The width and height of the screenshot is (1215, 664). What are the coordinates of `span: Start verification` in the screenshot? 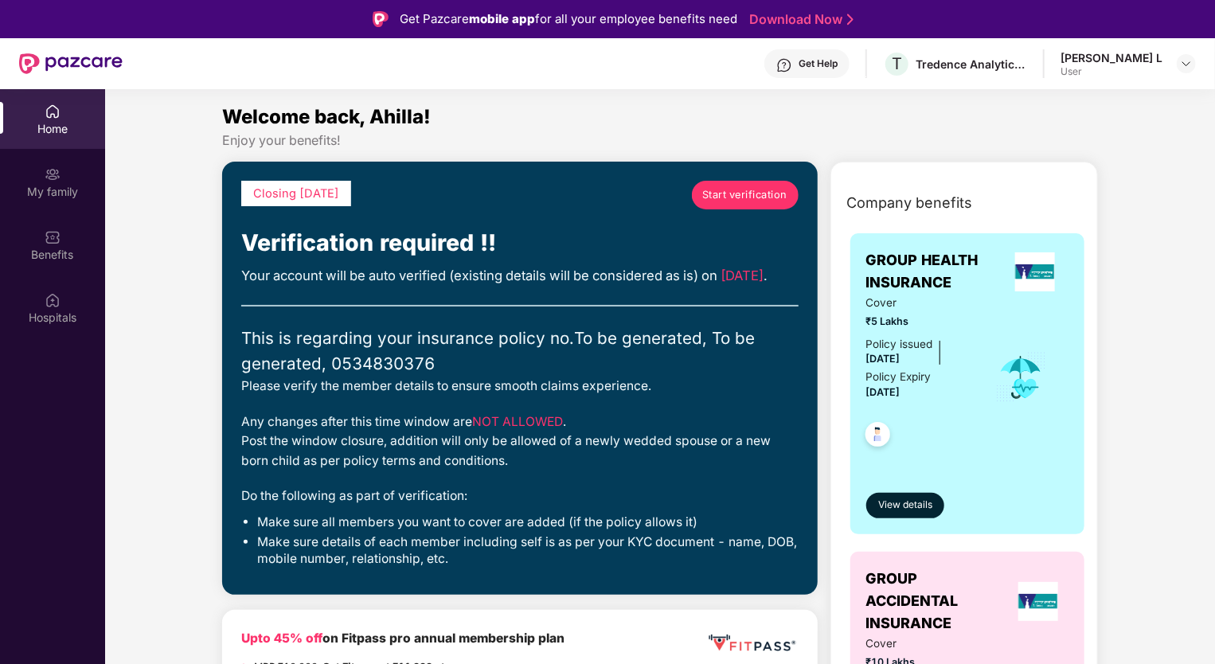 It's located at (745, 195).